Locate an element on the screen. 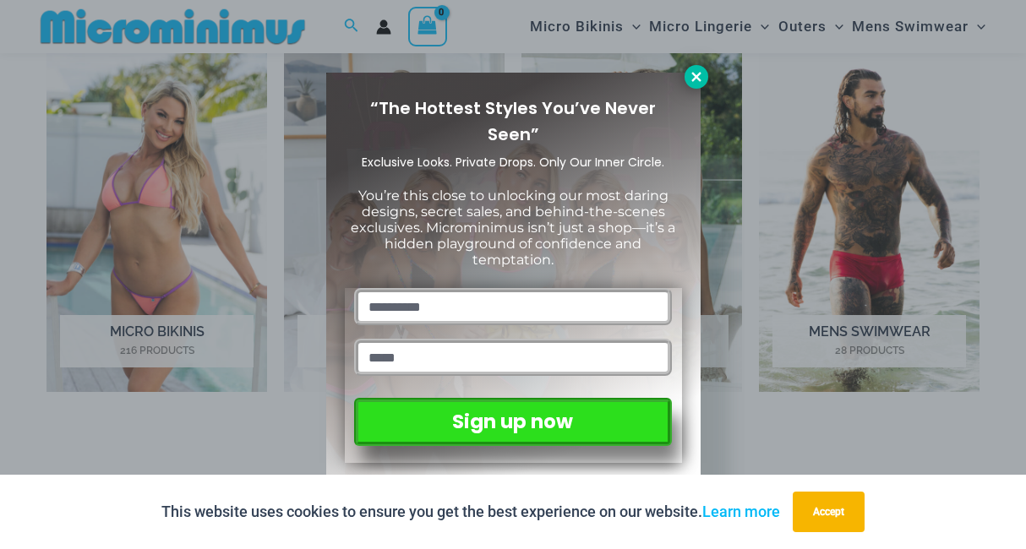 This screenshot has height=549, width=1026. span: You’re this close to unlocking our most daring designs, secret sales, and behind-the-scenes exclu... is located at coordinates (513, 228).